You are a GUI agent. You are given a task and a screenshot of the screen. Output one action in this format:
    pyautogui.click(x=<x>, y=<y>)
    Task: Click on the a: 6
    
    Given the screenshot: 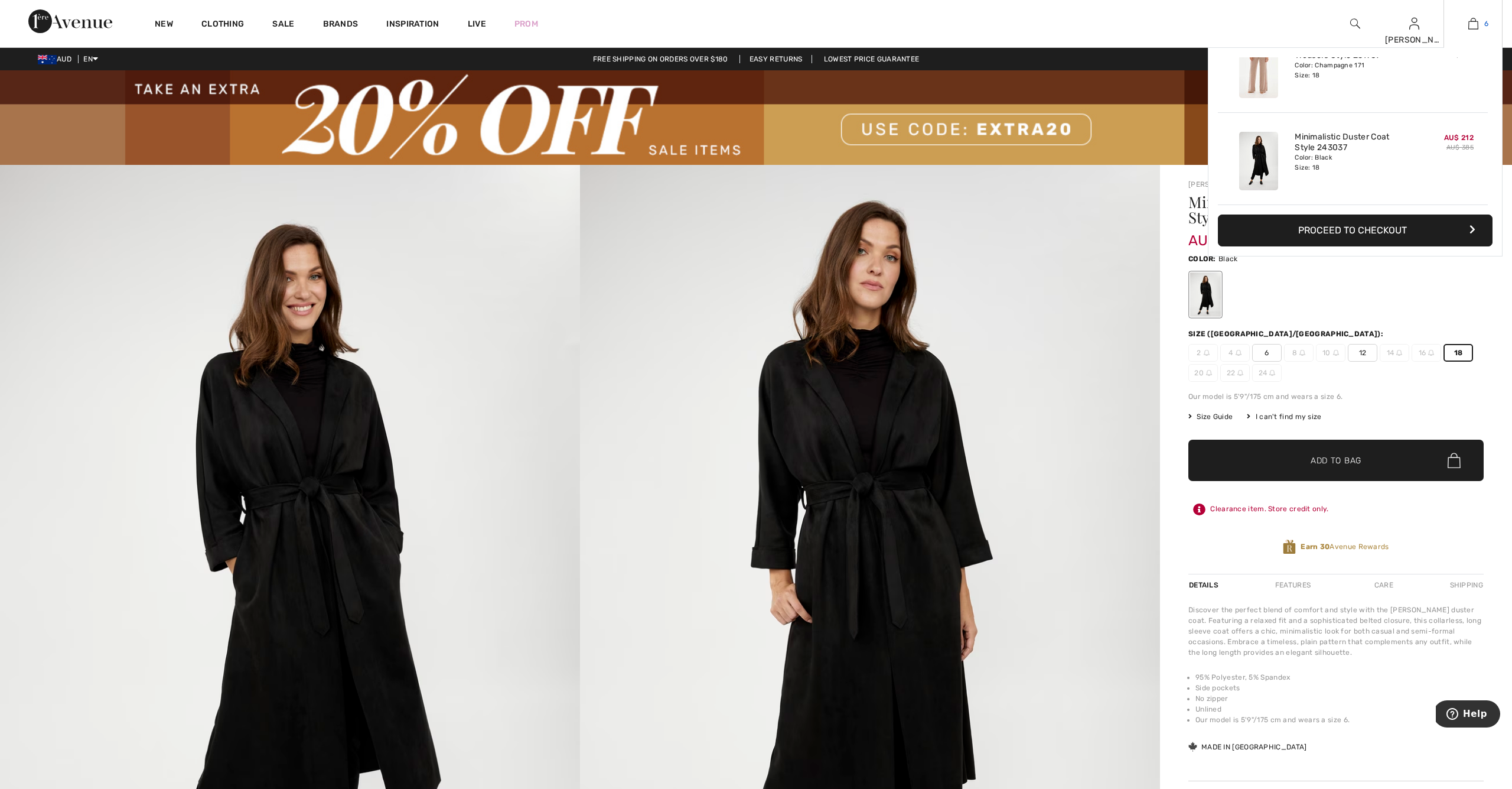 What is the action you would take?
    pyautogui.click(x=1473, y=23)
    